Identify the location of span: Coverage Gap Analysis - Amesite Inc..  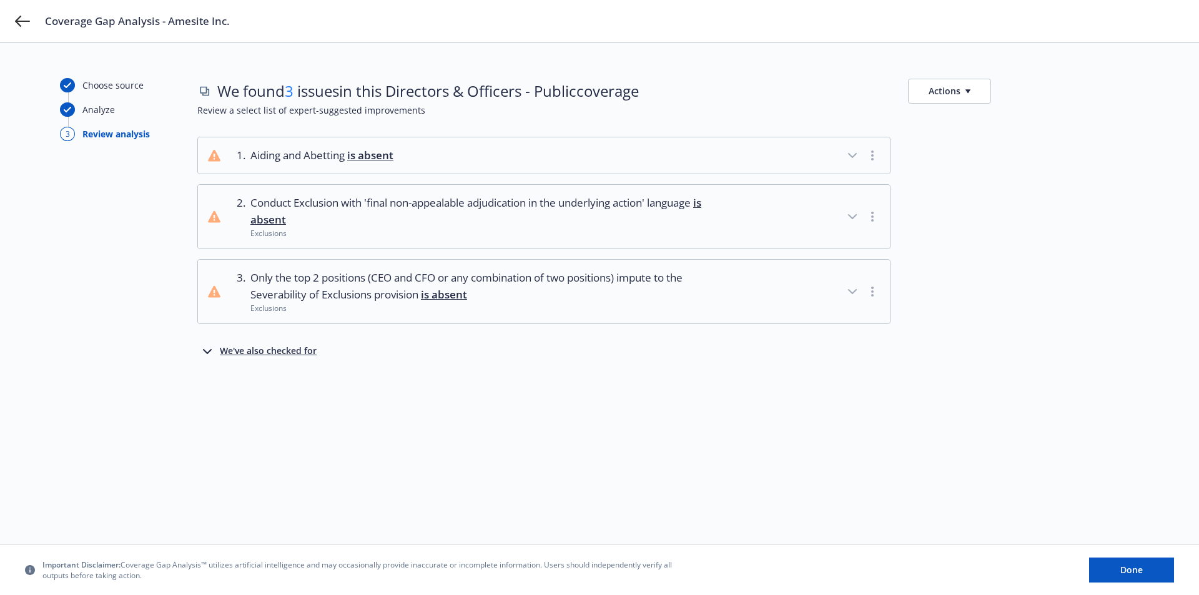
(137, 21).